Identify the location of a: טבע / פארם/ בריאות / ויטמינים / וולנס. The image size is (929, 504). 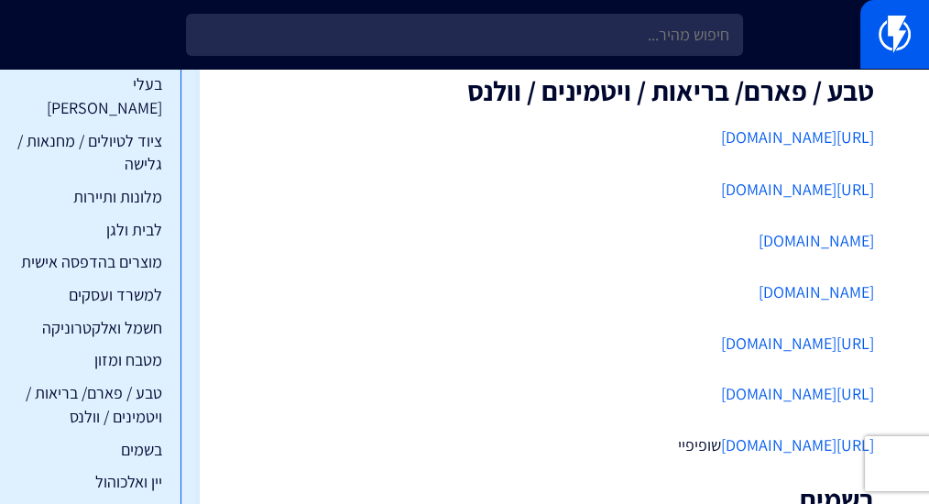
(88, 404).